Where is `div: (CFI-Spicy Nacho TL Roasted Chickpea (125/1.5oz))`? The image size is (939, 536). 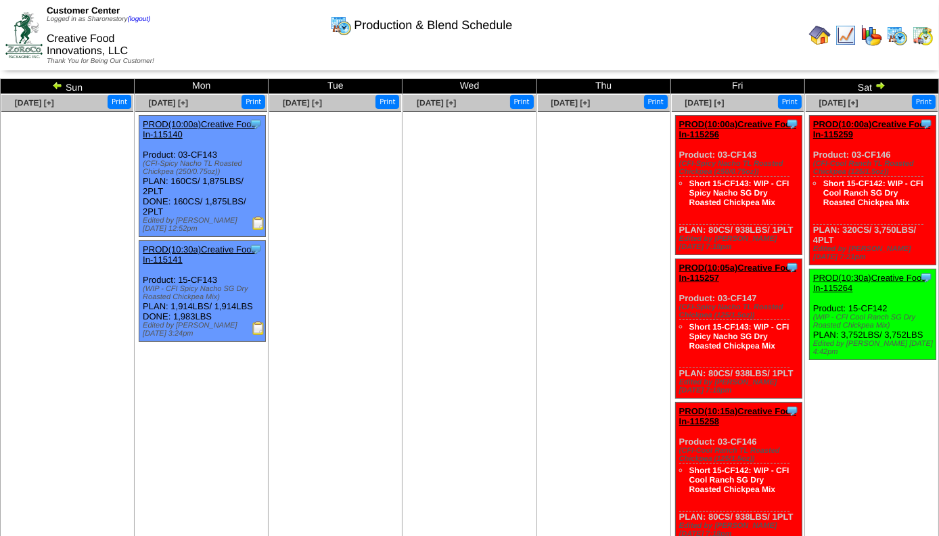
div: (CFI-Spicy Nacho TL Roasted Chickpea (125/1.5oz)) is located at coordinates (740, 311).